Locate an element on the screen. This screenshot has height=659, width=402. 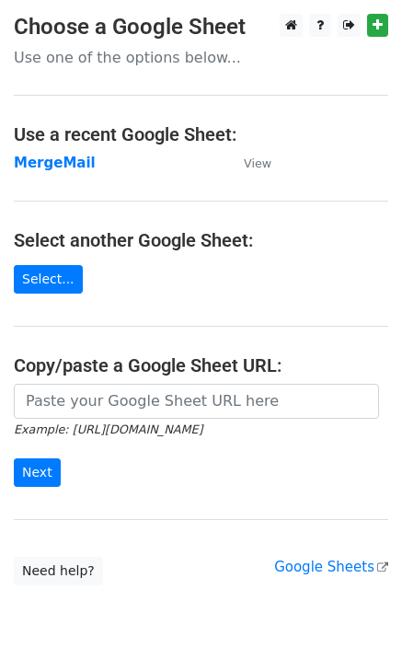
small: View is located at coordinates (258, 163).